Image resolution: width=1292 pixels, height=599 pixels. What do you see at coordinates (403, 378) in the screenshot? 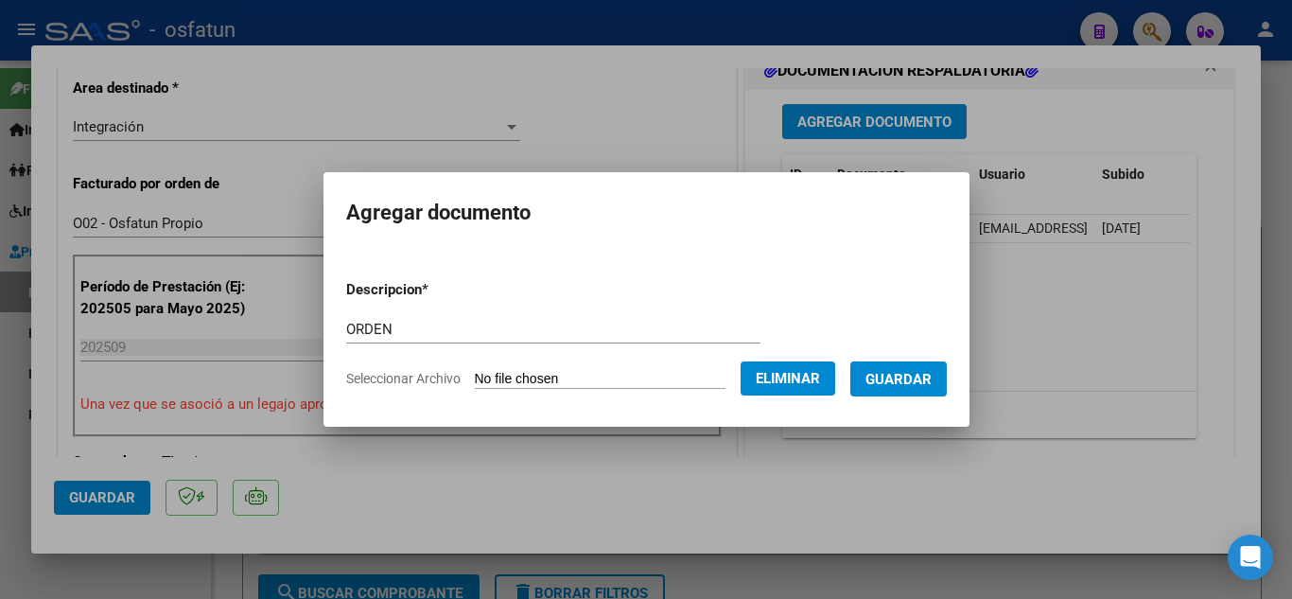
I see `span: Seleccionar Archivo` at bounding box center [403, 378].